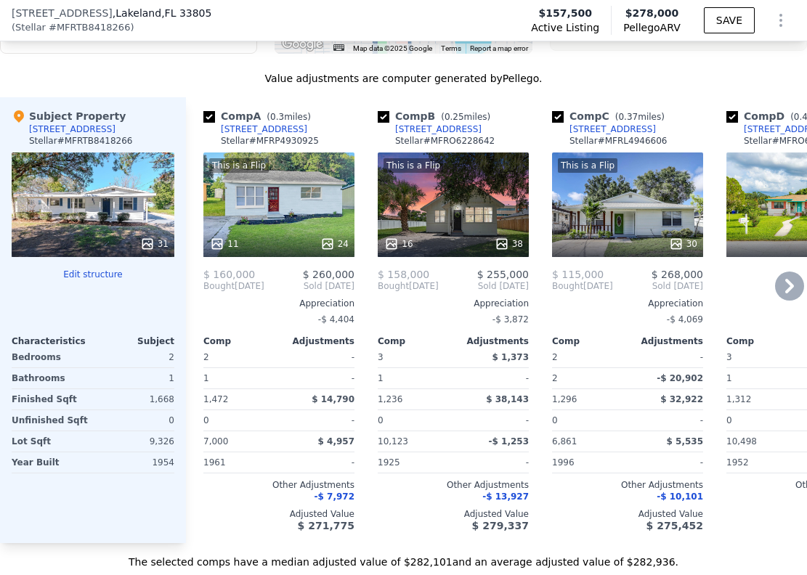 The image size is (807, 575). I want to click on div: 1,668, so click(135, 399).